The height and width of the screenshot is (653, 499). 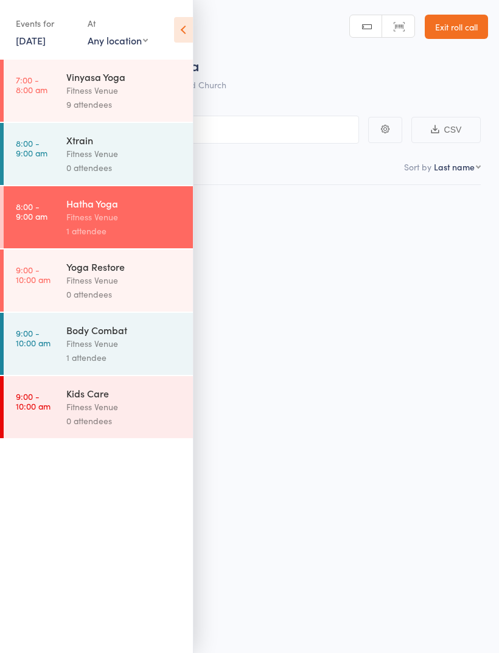 I want to click on div: Events for, so click(x=46, y=23).